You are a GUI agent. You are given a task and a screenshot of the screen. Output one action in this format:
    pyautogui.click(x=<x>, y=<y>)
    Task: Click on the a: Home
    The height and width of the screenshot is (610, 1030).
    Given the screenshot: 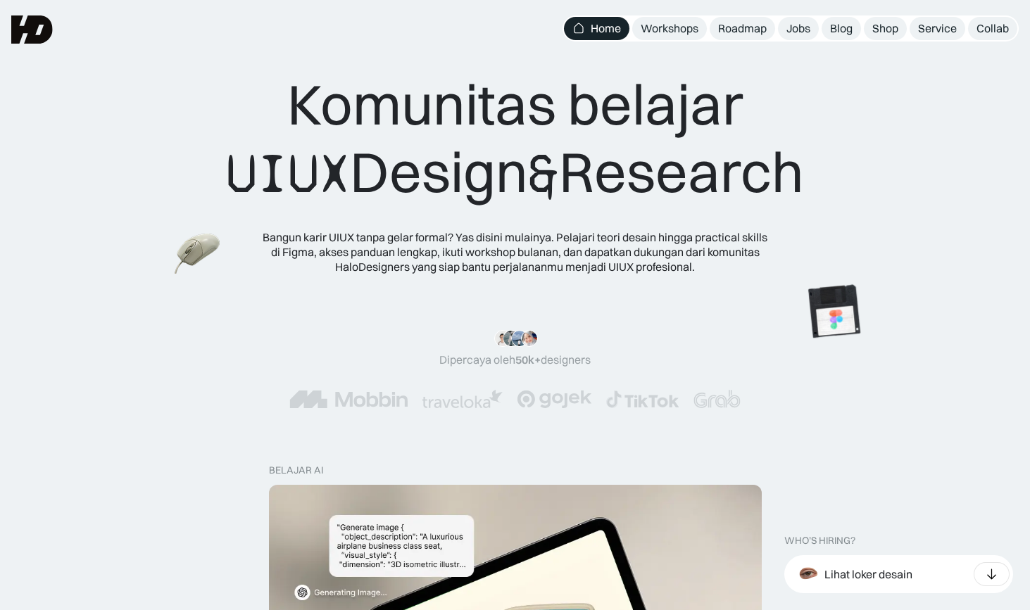 What is the action you would take?
    pyautogui.click(x=596, y=28)
    